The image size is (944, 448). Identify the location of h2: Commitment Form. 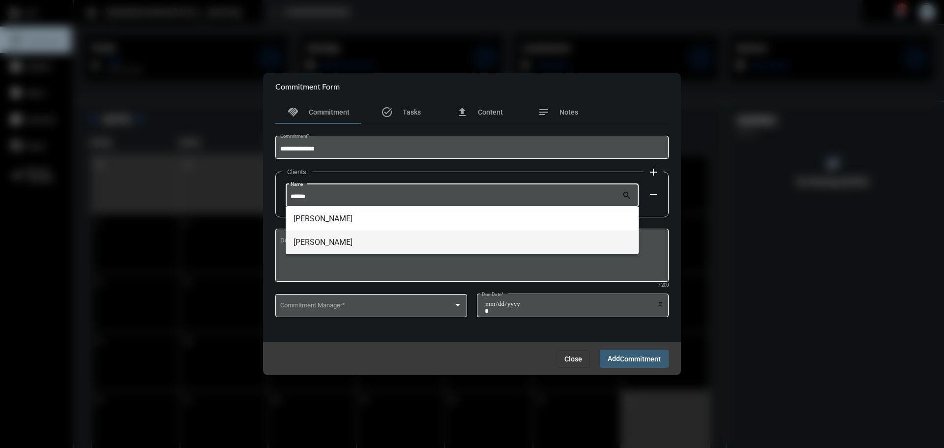
(307, 86).